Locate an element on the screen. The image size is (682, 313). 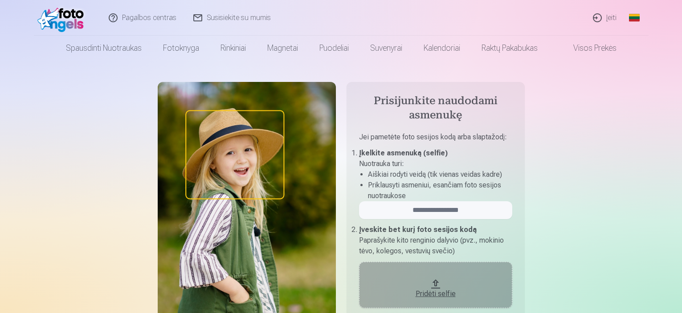
li: Aiškiai rodyti veidą (tik vienas veidas kadre) is located at coordinates (440, 175).